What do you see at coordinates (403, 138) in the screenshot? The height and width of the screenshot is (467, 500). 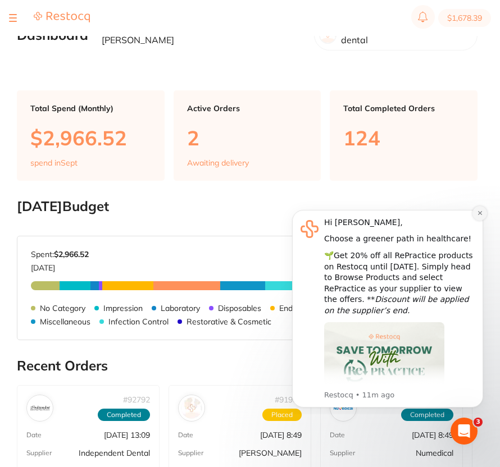 I see `p: 124` at bounding box center [403, 138].